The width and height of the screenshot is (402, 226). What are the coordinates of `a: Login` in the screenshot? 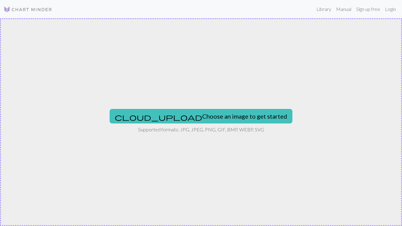 It's located at (390, 9).